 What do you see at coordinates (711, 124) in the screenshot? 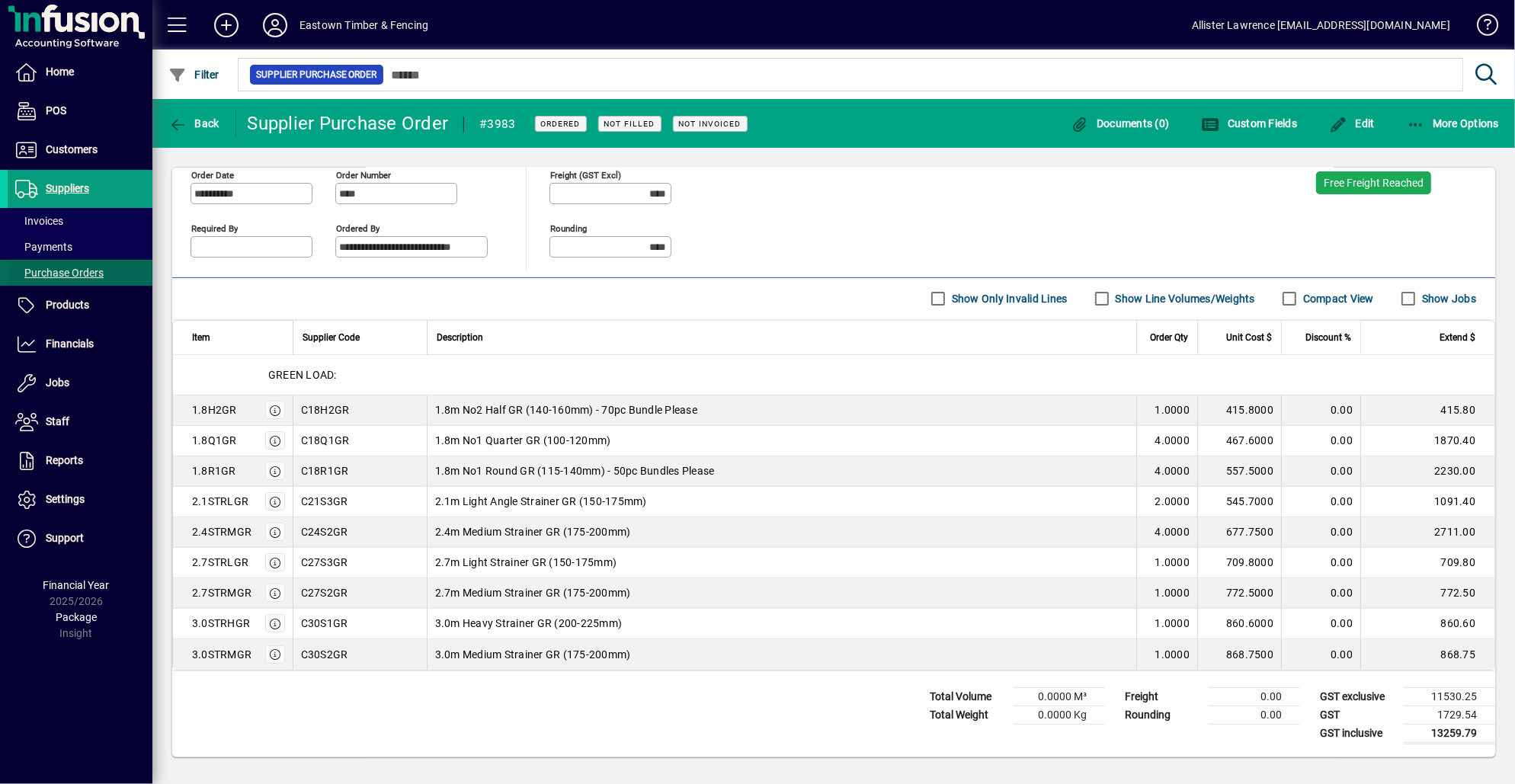
I see `span: Not Invoiced` at bounding box center [711, 124].